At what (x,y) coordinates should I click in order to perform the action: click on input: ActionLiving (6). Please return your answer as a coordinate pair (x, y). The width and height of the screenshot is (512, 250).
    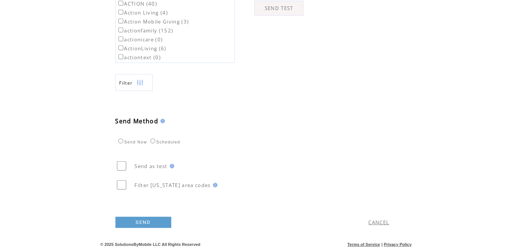
    Looking at the image, I should click on (121, 48).